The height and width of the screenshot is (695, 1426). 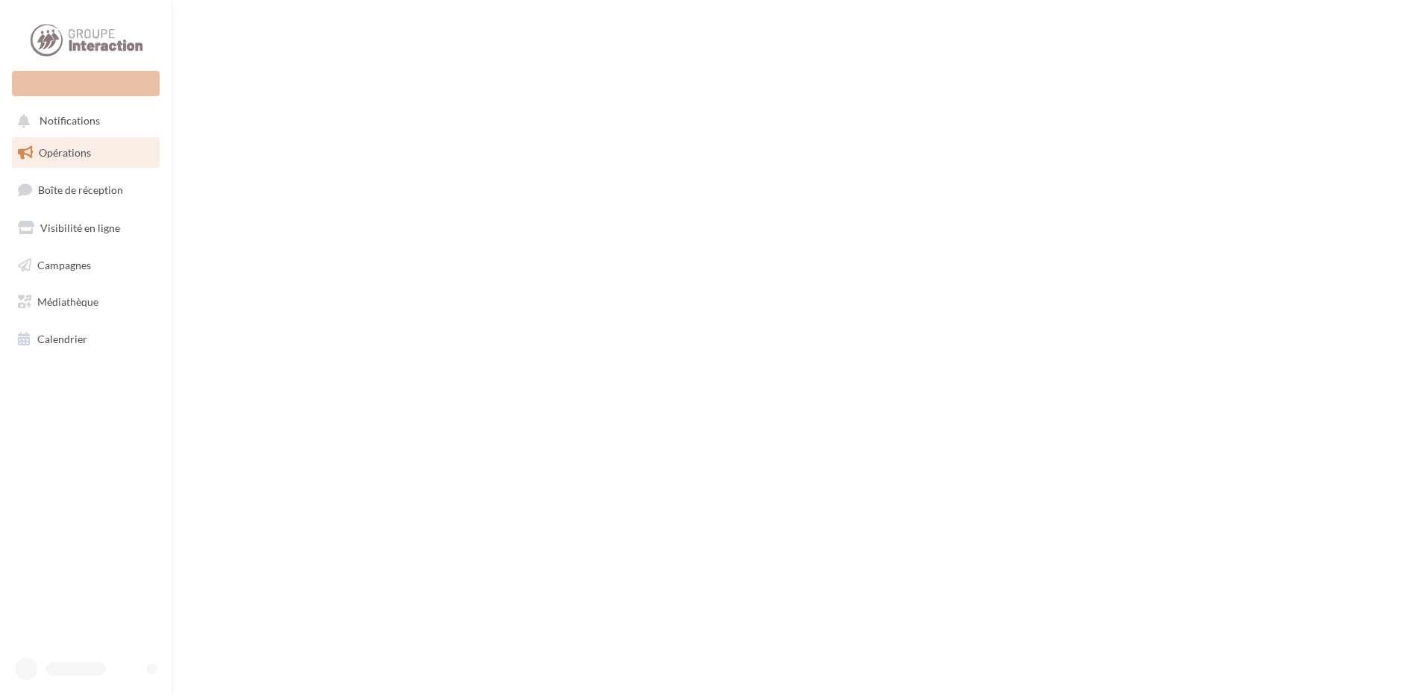 I want to click on a: Médiathèque, so click(x=86, y=302).